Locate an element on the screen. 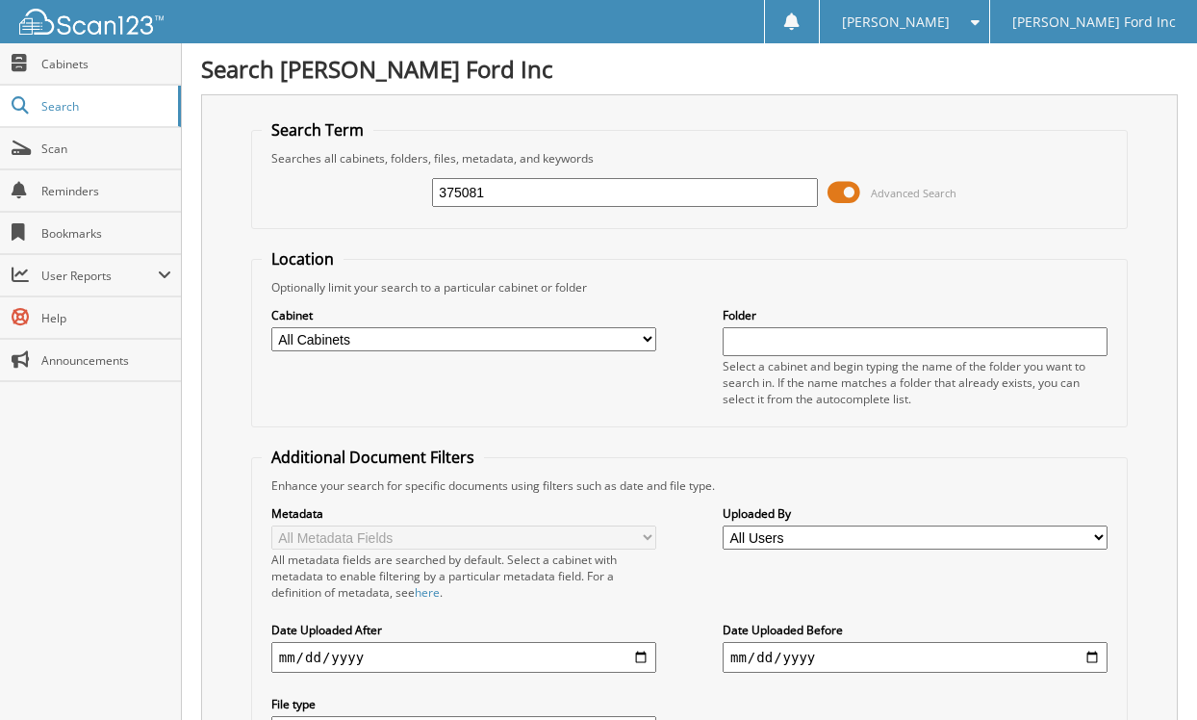  span: Reminders is located at coordinates (106, 190).